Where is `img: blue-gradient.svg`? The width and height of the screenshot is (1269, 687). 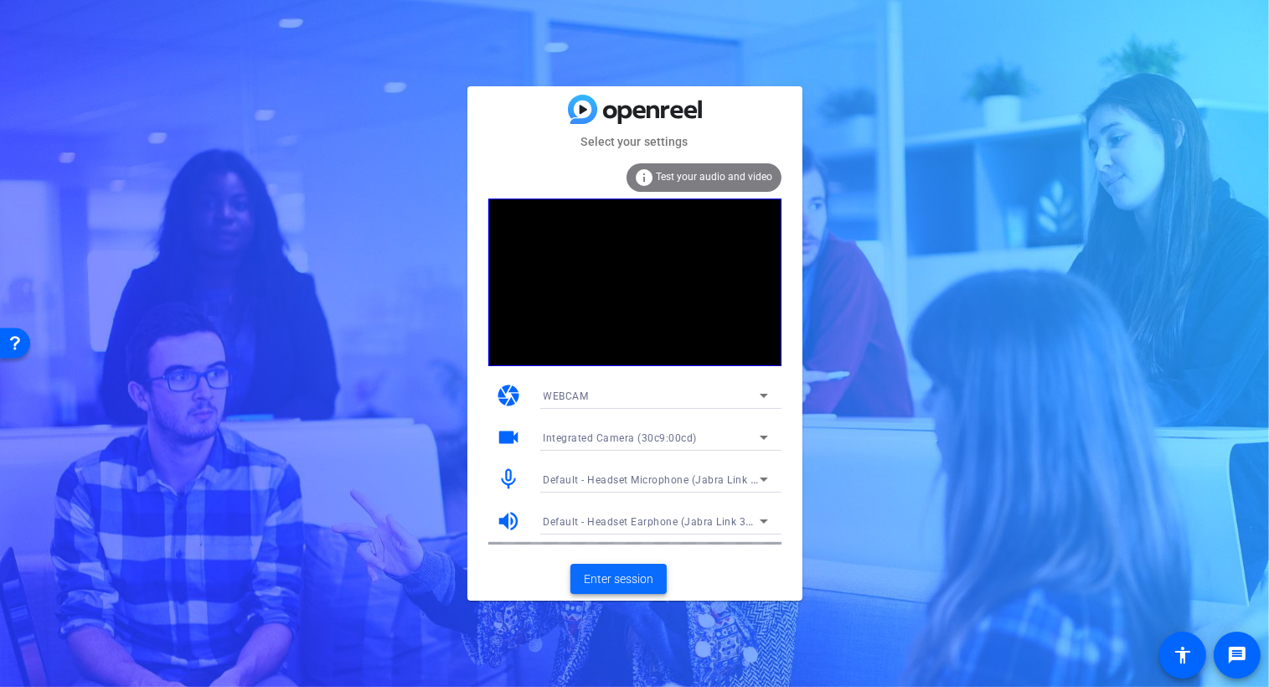
img: blue-gradient.svg is located at coordinates (635, 109).